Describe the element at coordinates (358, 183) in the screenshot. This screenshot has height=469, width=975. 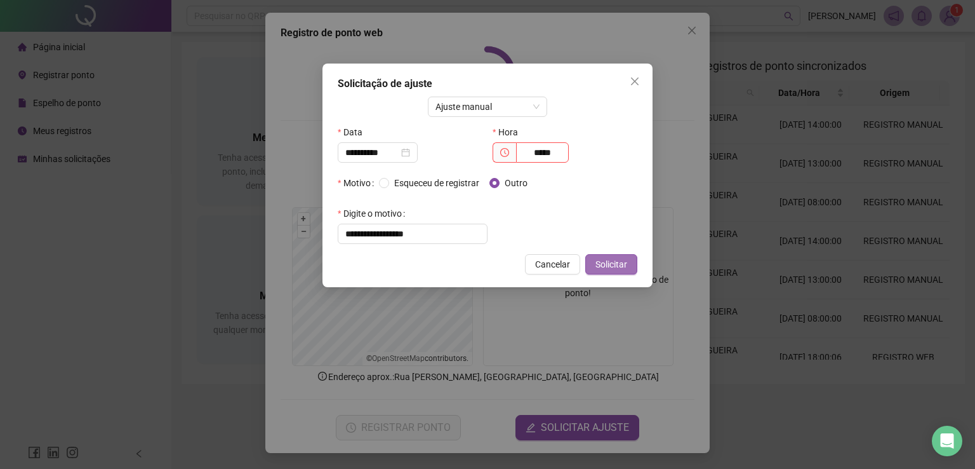
I see `label: Motivo` at that location.